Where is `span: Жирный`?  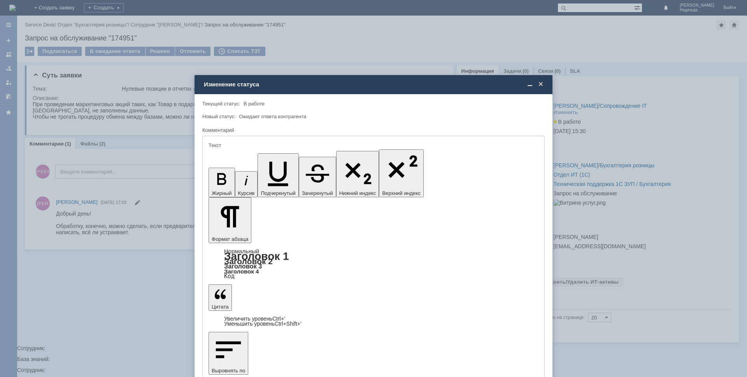
span: Жирный is located at coordinates (222, 193).